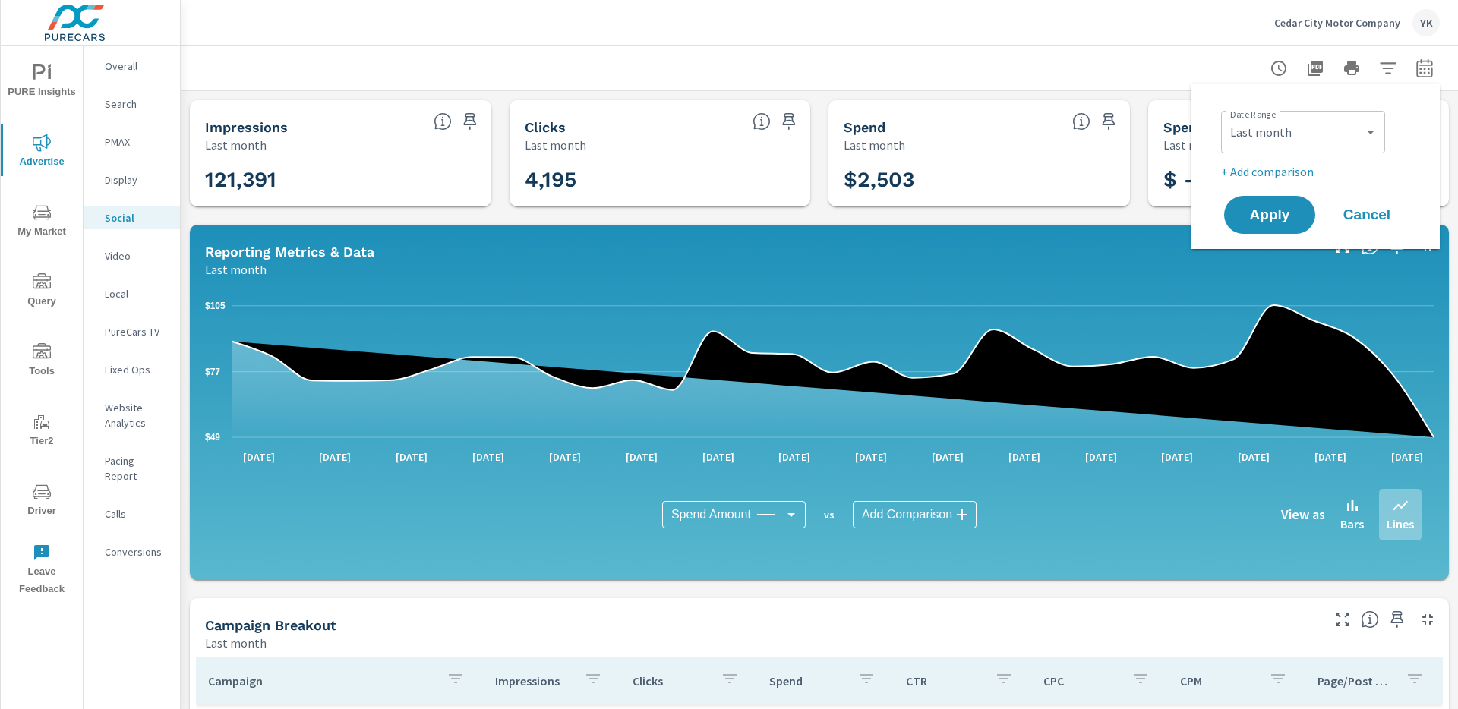 The width and height of the screenshot is (1458, 709). Describe the element at coordinates (136, 180) in the screenshot. I see `p: Display` at that location.